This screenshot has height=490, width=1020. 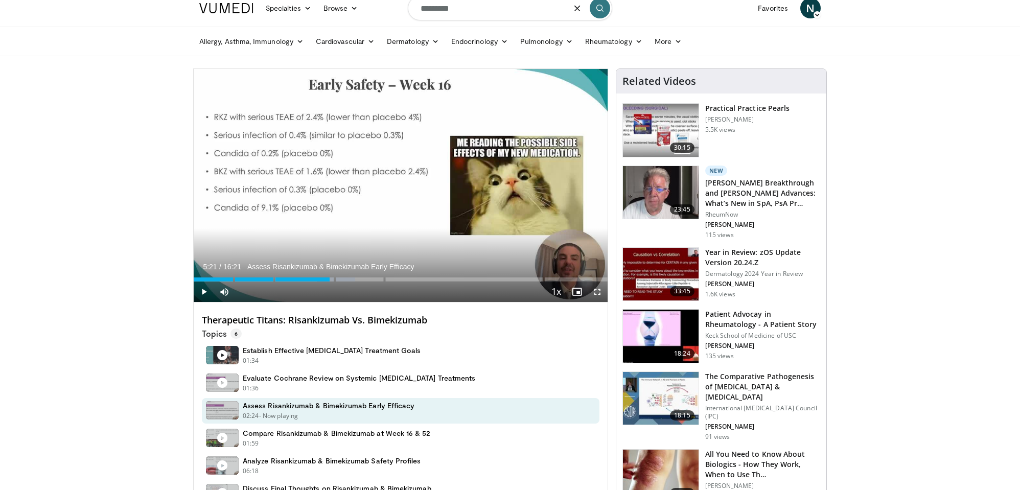 What do you see at coordinates (598, 292) in the screenshot?
I see `button: Fullscreen` at bounding box center [598, 292].